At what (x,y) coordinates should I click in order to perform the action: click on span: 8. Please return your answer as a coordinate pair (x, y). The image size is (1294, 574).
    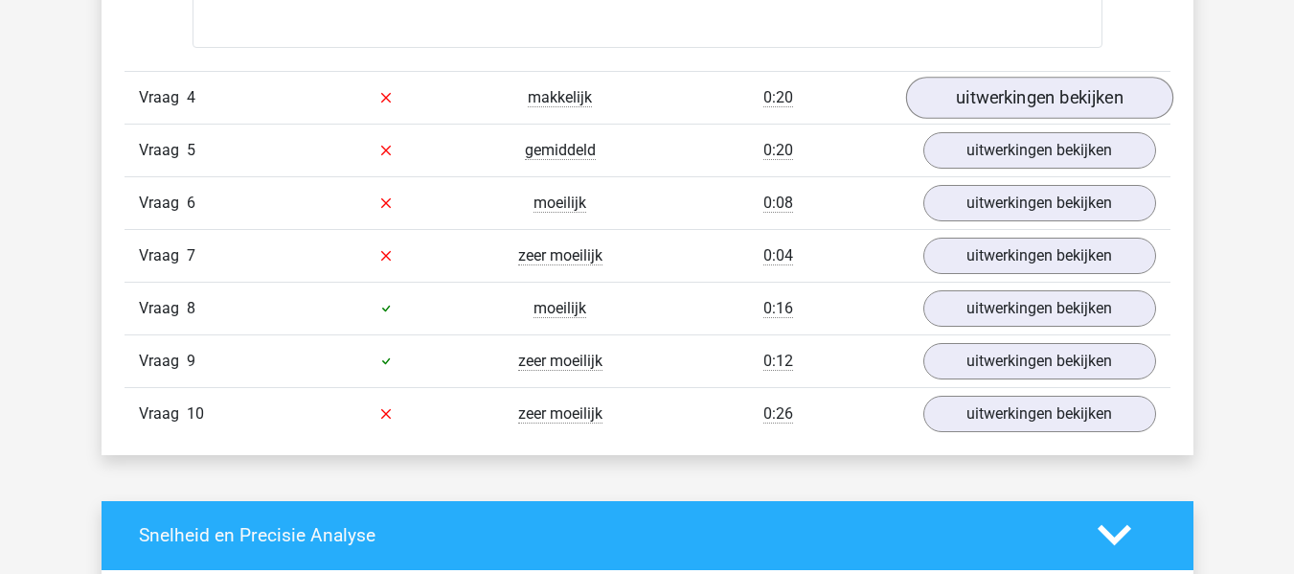
    Looking at the image, I should click on (191, 307).